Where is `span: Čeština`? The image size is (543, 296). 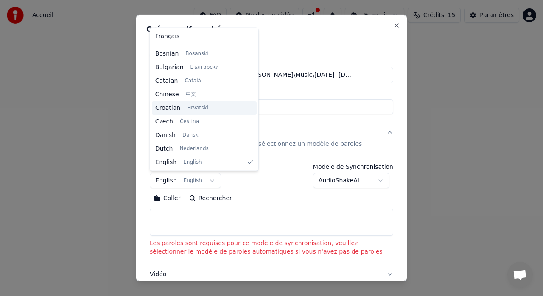
span: Čeština is located at coordinates (189, 121).